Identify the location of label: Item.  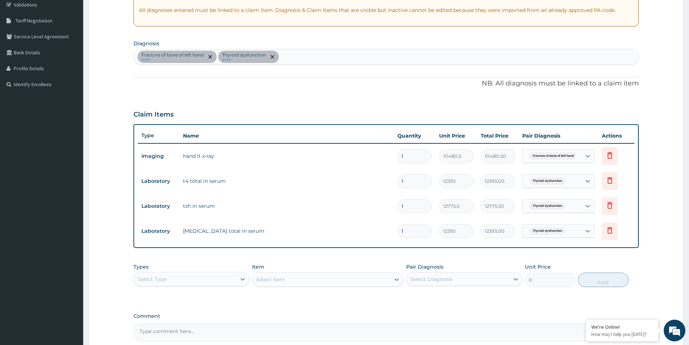
(258, 267).